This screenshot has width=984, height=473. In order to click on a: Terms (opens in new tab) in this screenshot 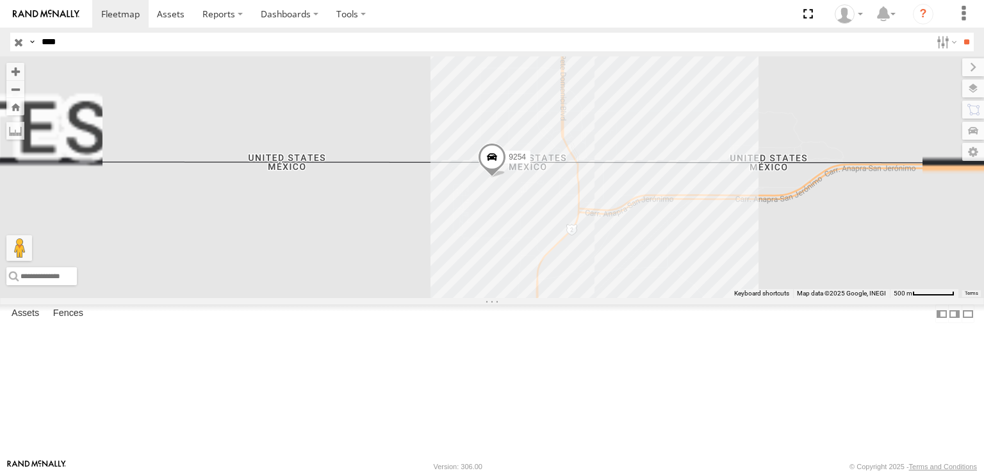, I will do `click(972, 293)`.